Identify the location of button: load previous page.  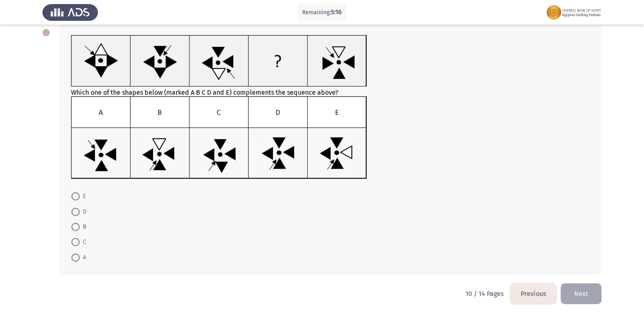
(533, 294).